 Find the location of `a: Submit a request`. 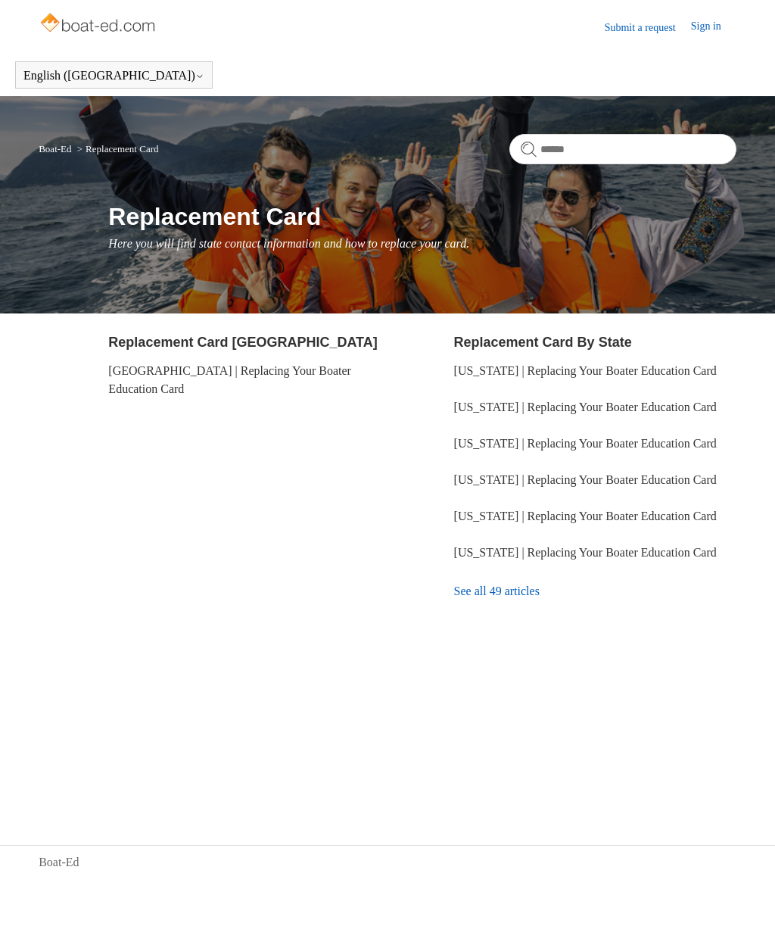

a: Submit a request is located at coordinates (648, 27).